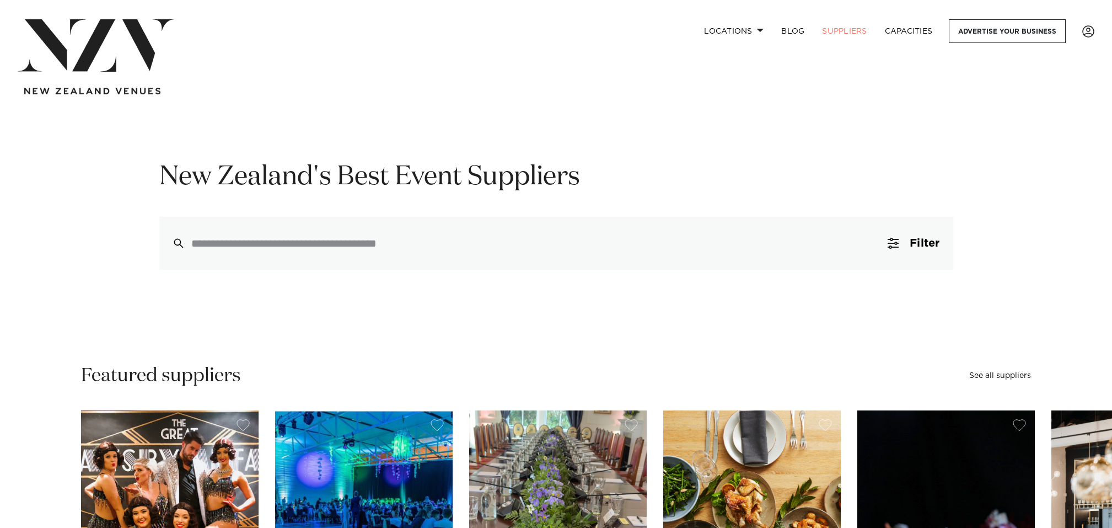 Image resolution: width=1112 pixels, height=528 pixels. I want to click on h1: New Zealand's Best Event Suppliers, so click(556, 177).